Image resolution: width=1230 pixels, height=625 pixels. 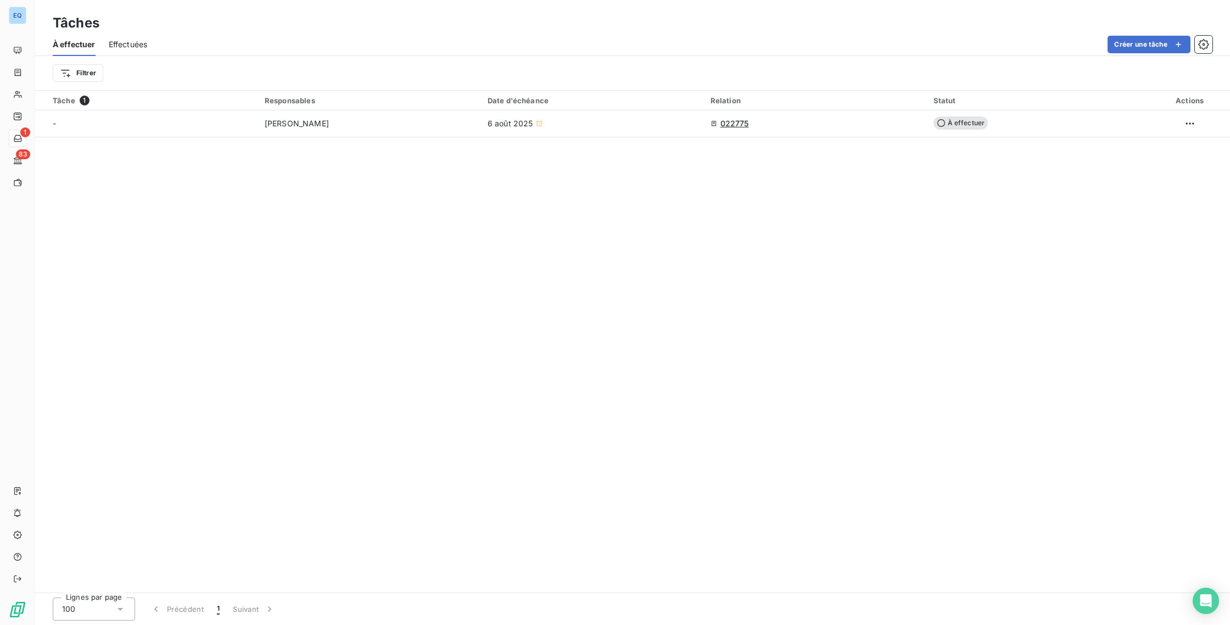 What do you see at coordinates (76, 23) in the screenshot?
I see `h3: Tâches` at bounding box center [76, 23].